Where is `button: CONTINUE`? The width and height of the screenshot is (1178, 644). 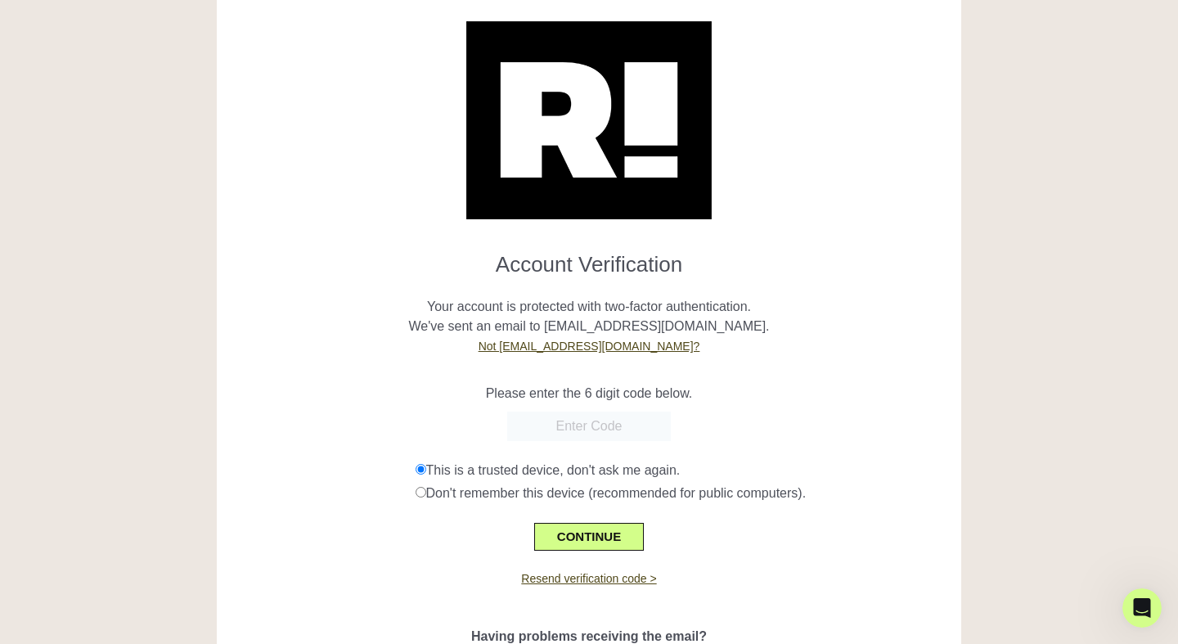
button: CONTINUE is located at coordinates (589, 536).